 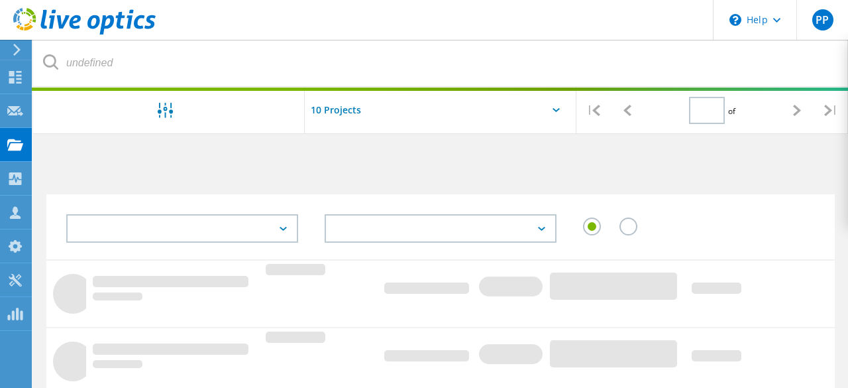 What do you see at coordinates (736, 20) in the screenshot?
I see `svg: \n` at bounding box center [736, 20].